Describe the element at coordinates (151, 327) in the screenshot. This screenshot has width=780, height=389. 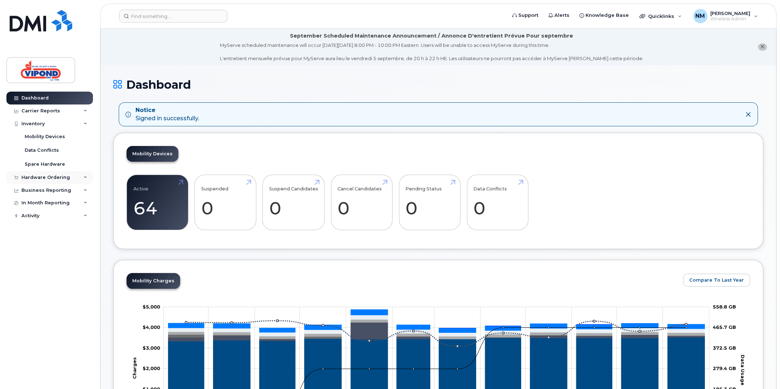
I see `tspan: $4,000` at that location.